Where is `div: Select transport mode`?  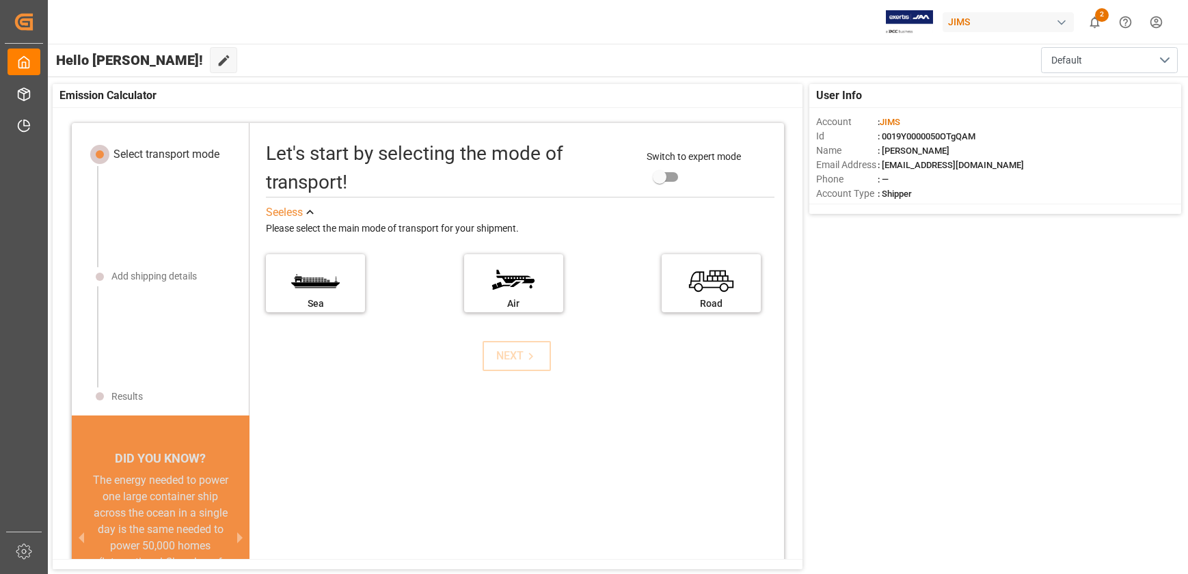
div: Select transport mode is located at coordinates (166, 155).